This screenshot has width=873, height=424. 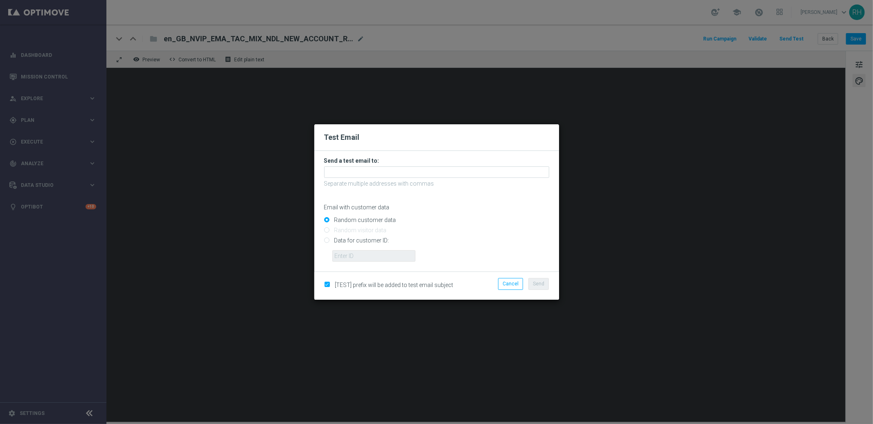 I want to click on span: Send, so click(x=539, y=284).